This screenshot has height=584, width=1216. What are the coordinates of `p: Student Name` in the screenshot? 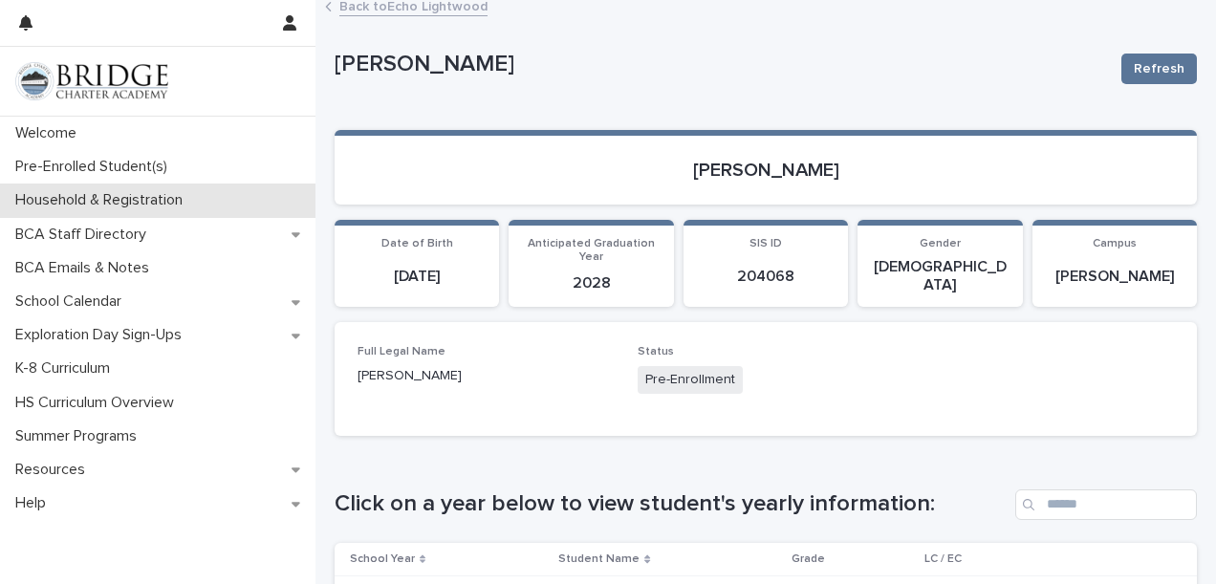 It's located at (599, 559).